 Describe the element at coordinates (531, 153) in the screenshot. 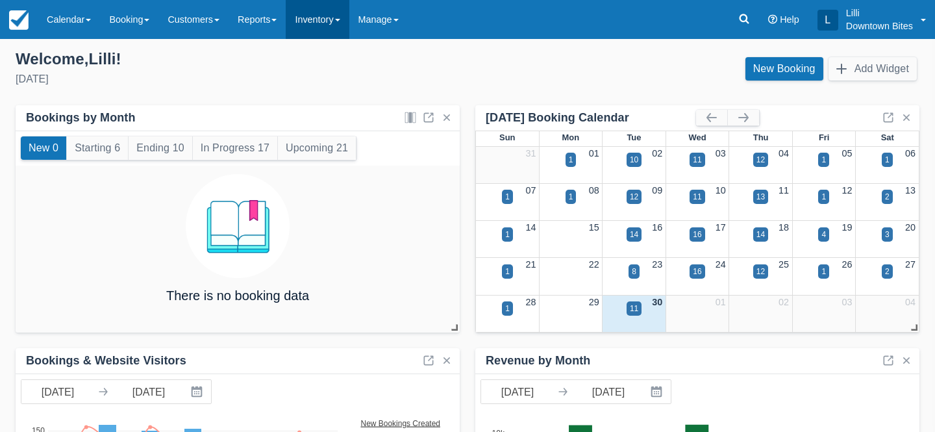

I see `a: 31` at that location.